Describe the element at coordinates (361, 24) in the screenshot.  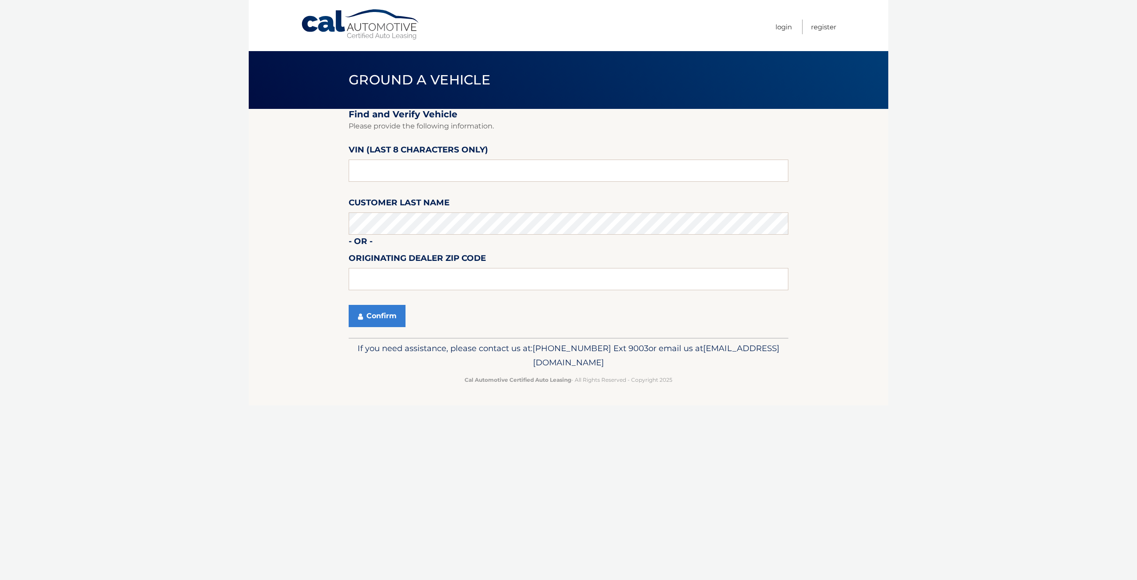
I see `a: Cal Automotive` at that location.